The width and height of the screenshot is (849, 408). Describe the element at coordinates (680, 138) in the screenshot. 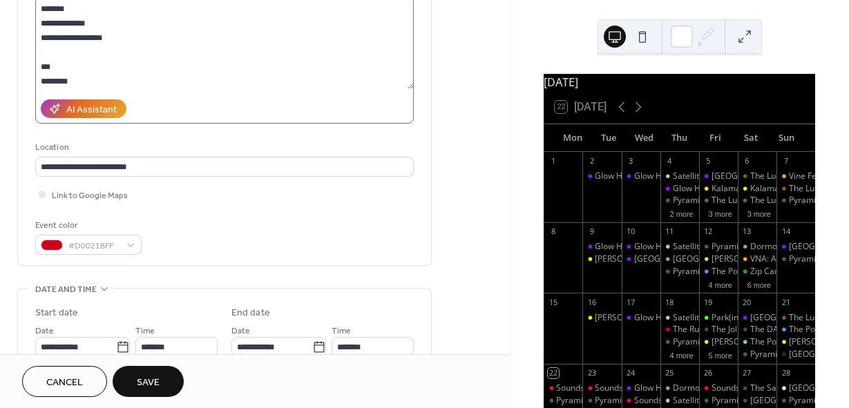

I see `div: Thu` at that location.